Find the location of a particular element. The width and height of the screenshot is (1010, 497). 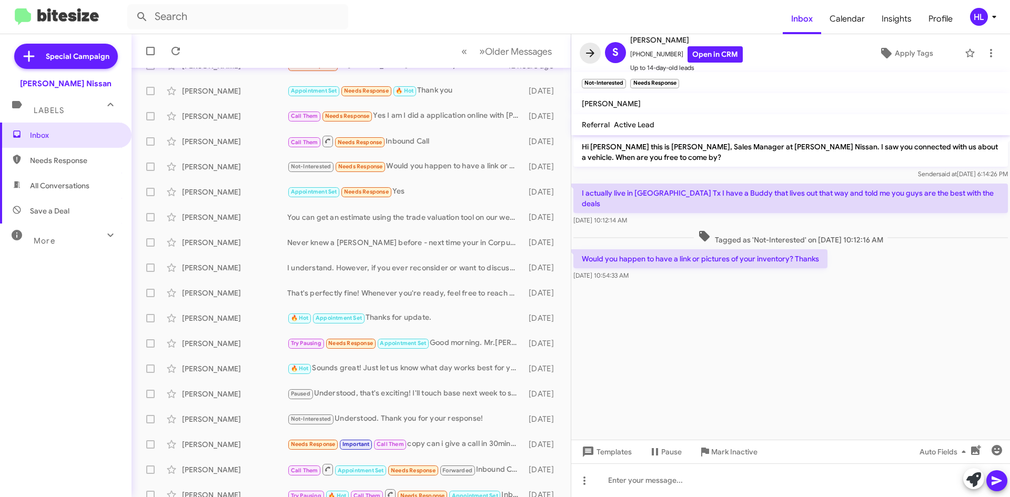

button: Apply Tags is located at coordinates (905, 53).